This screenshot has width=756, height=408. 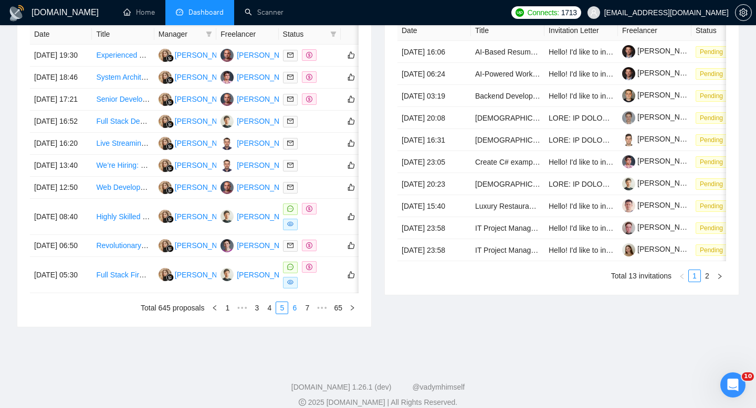 What do you see at coordinates (707, 276) in the screenshot?
I see `li: 2` at bounding box center [707, 276].